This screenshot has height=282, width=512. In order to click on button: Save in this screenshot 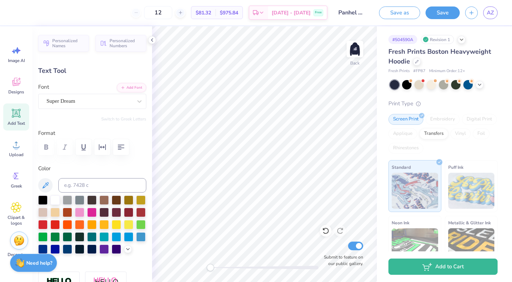, I will do `click(443, 13)`.